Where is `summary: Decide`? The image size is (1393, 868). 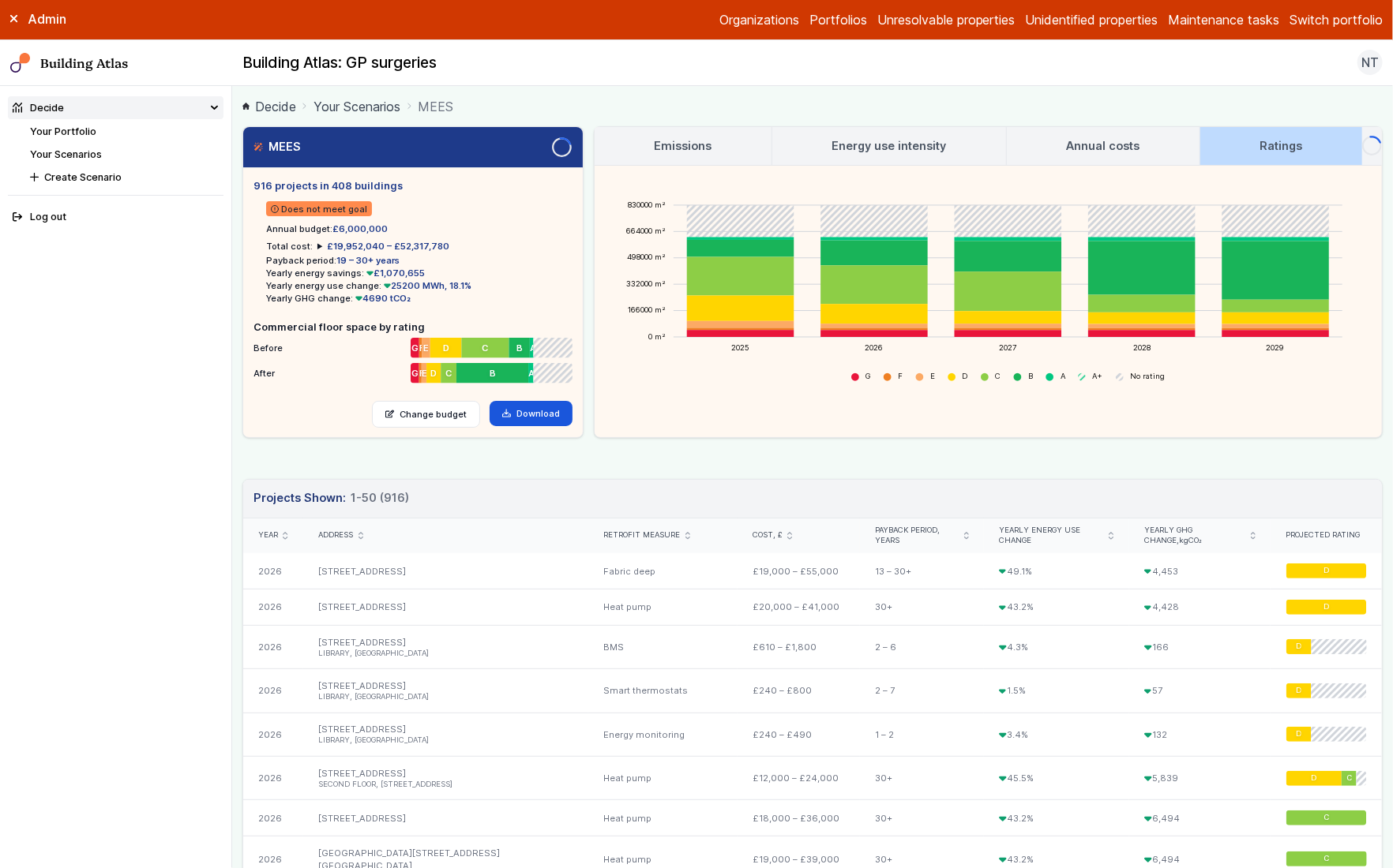 summary: Decide is located at coordinates (116, 108).